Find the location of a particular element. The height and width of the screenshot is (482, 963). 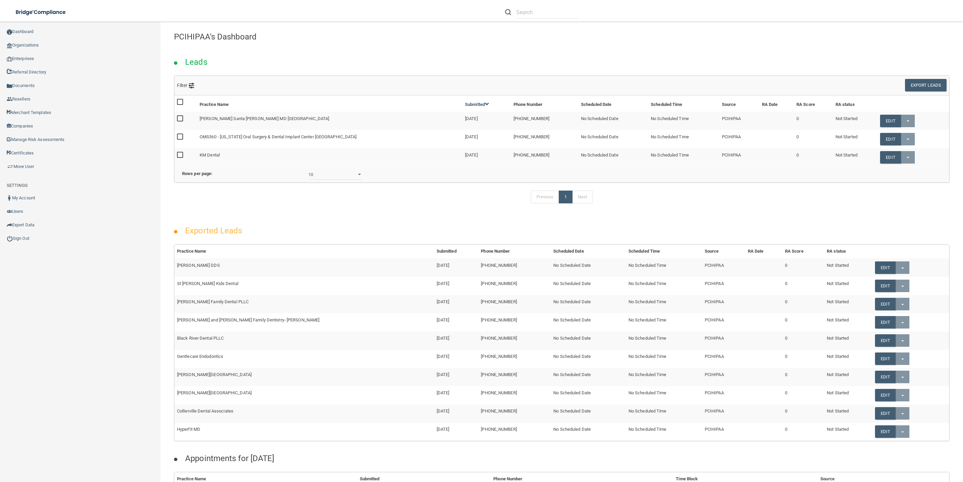

img: enterprise.0d942306.png is located at coordinates (9, 59).